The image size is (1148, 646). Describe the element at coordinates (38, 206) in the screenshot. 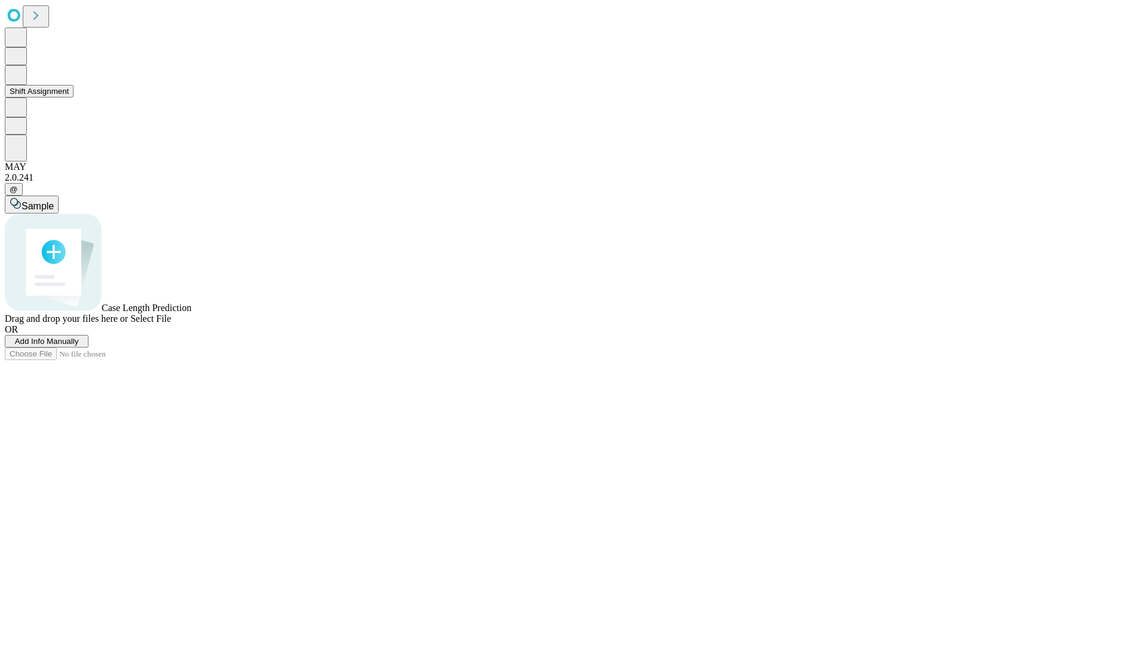

I see `span: Sample` at that location.